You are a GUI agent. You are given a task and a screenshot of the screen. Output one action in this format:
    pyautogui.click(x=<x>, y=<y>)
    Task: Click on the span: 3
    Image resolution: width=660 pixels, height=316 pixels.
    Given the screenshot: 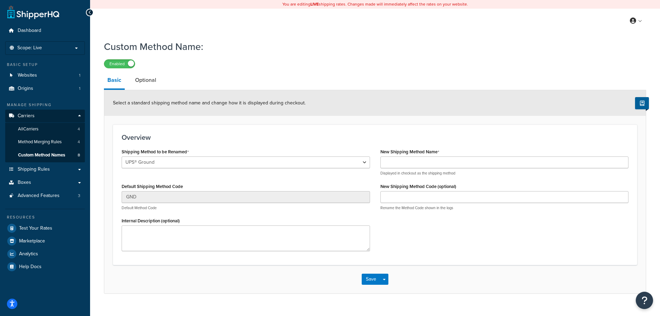 What is the action you would take?
    pyautogui.click(x=79, y=195)
    